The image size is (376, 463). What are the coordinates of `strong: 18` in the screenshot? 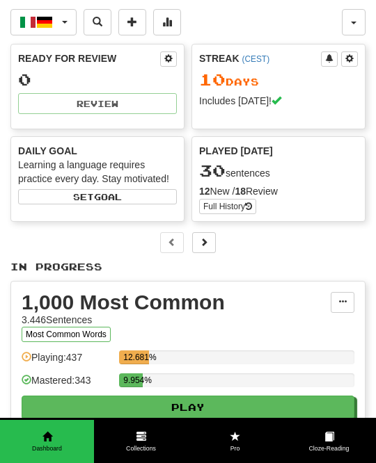 It's located at (240, 191).